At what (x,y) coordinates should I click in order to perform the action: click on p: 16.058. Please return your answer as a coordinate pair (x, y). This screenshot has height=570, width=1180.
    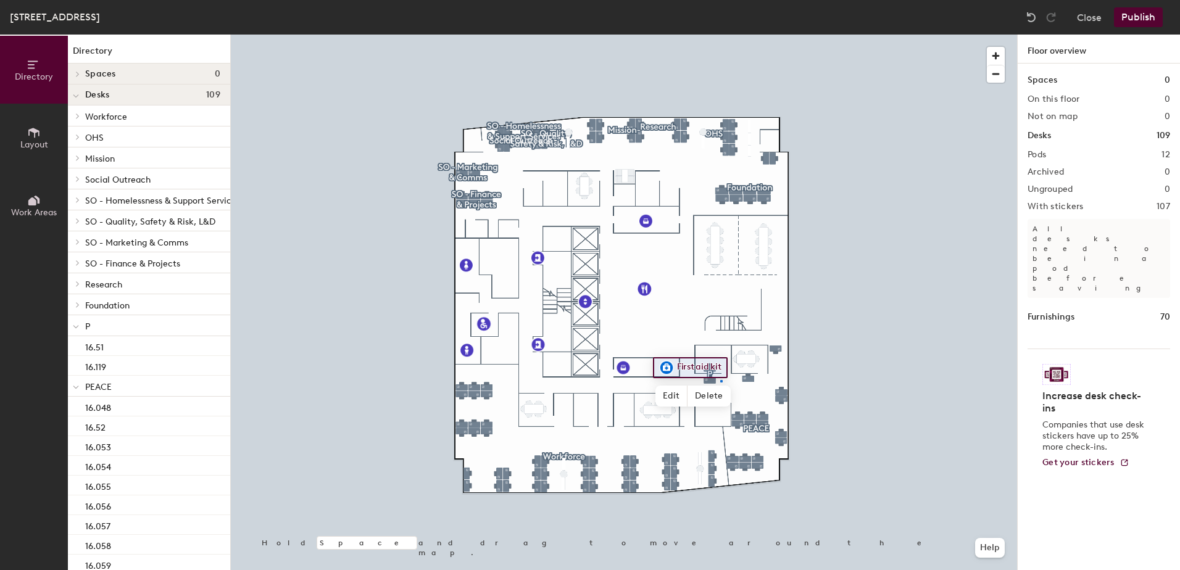
    Looking at the image, I should click on (98, 544).